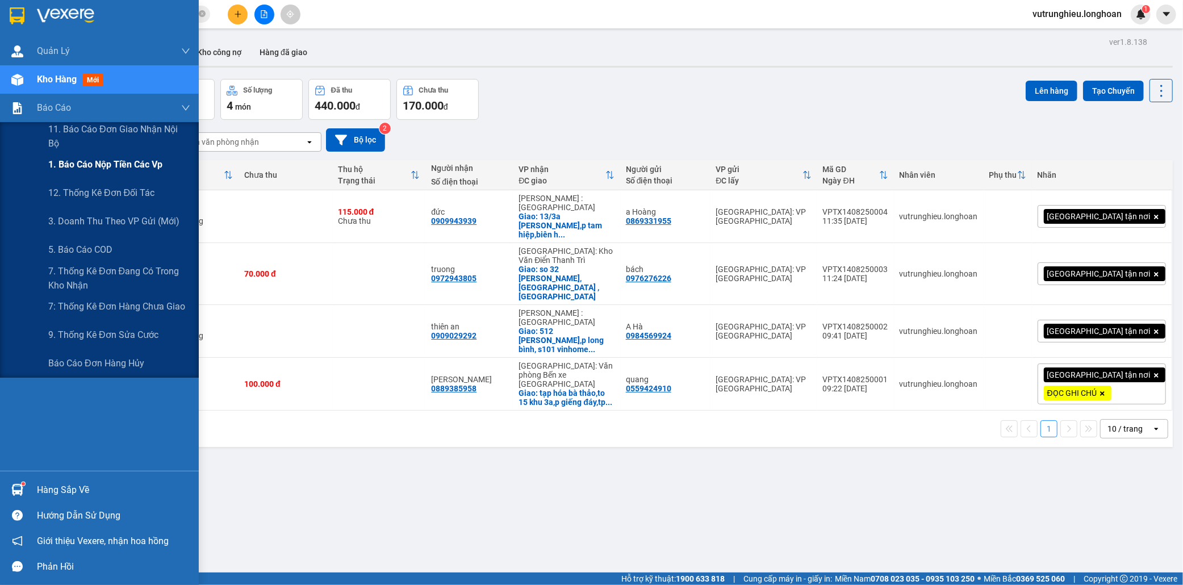 The height and width of the screenshot is (585, 1183). What do you see at coordinates (446, 107) in the screenshot?
I see `span: đ` at bounding box center [446, 107].